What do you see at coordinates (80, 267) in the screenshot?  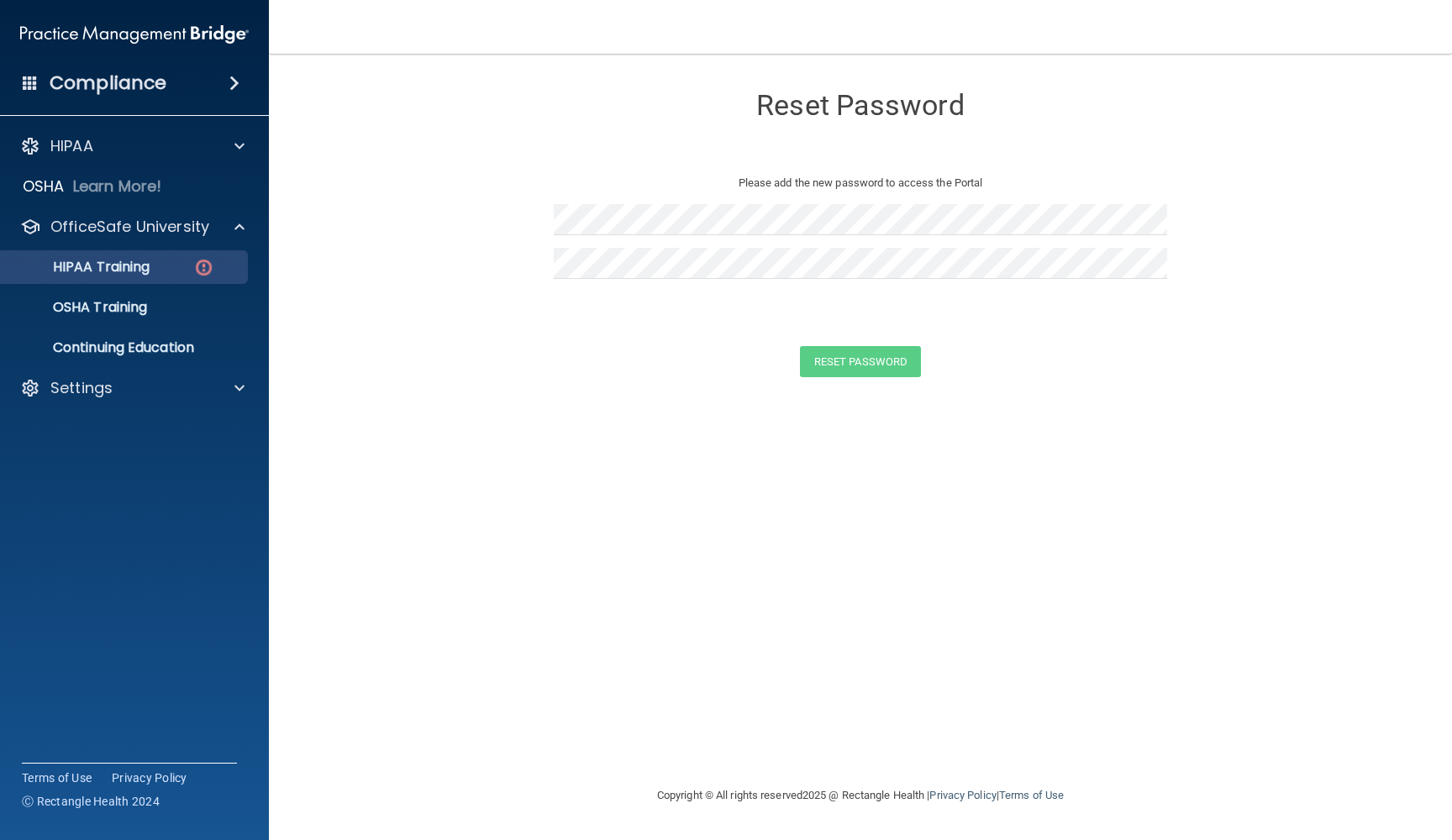 I see `p: HIPAA Training` at bounding box center [80, 267].